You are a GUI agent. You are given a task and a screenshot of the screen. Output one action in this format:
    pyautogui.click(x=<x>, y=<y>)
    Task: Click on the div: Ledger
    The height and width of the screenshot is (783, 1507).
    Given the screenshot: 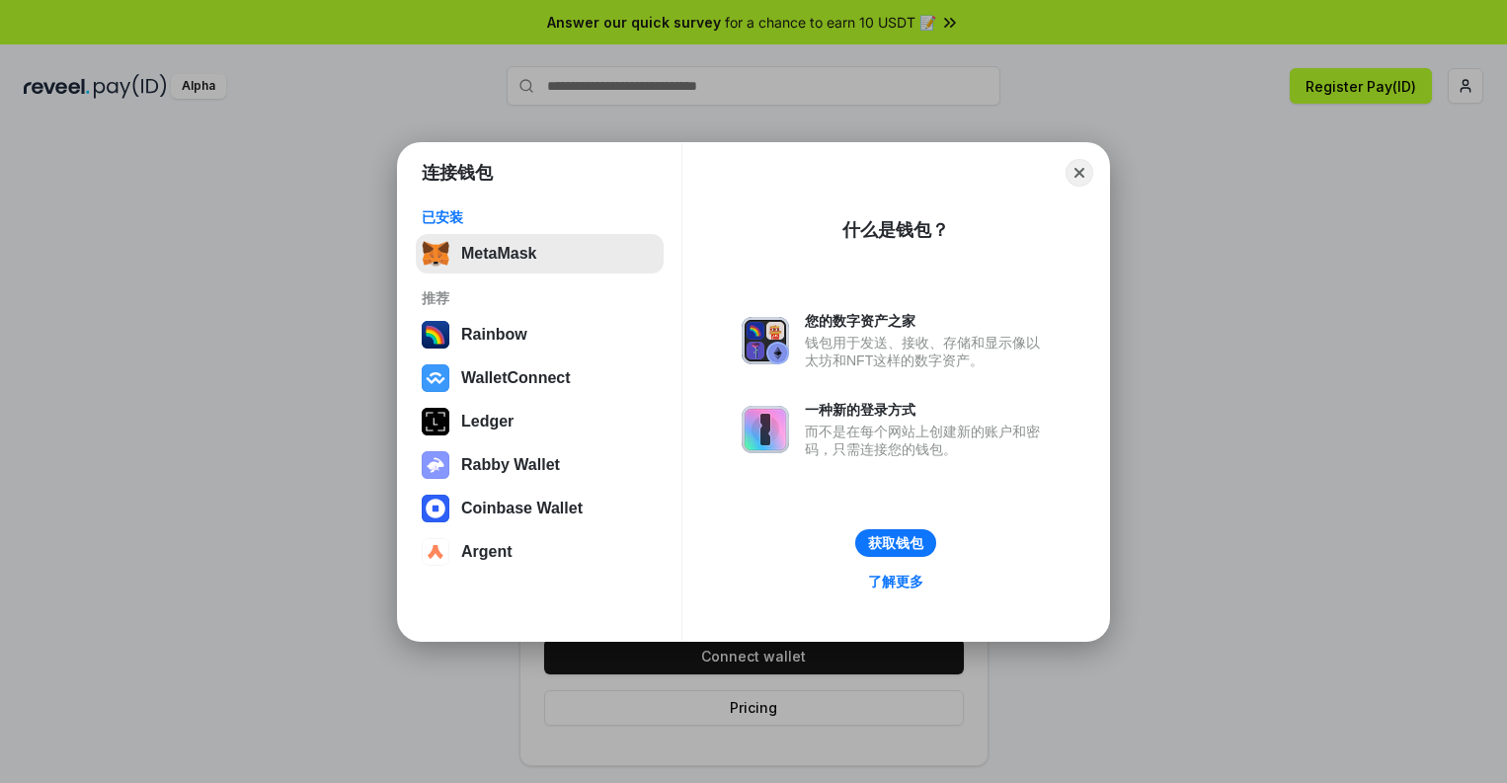 What is the action you would take?
    pyautogui.click(x=487, y=422)
    